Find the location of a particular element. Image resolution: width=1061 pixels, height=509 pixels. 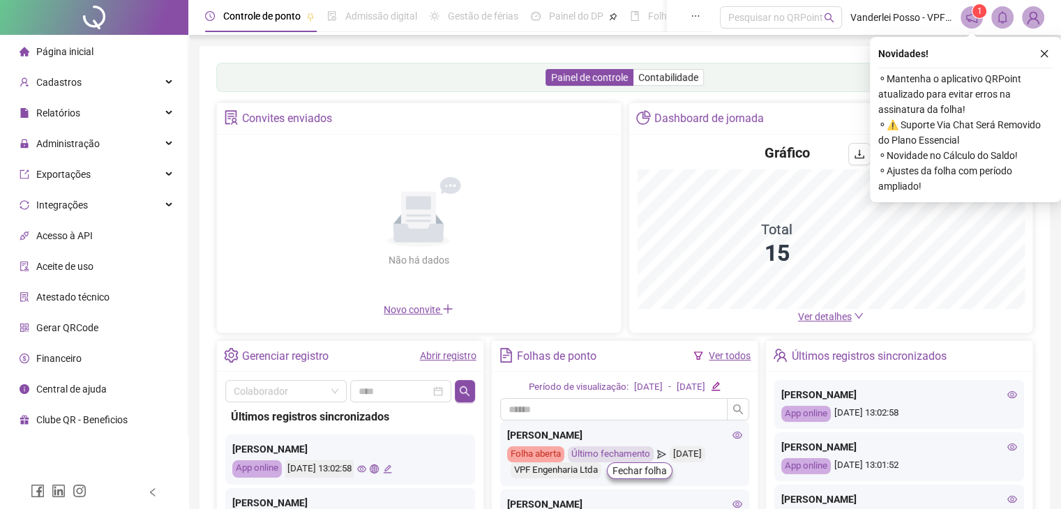

span: Clube QR - Beneficios is located at coordinates (82, 420).